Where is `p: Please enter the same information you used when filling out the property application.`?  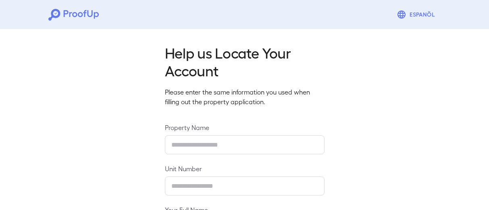 p: Please enter the same information you used when filling out the property application. is located at coordinates (245, 97).